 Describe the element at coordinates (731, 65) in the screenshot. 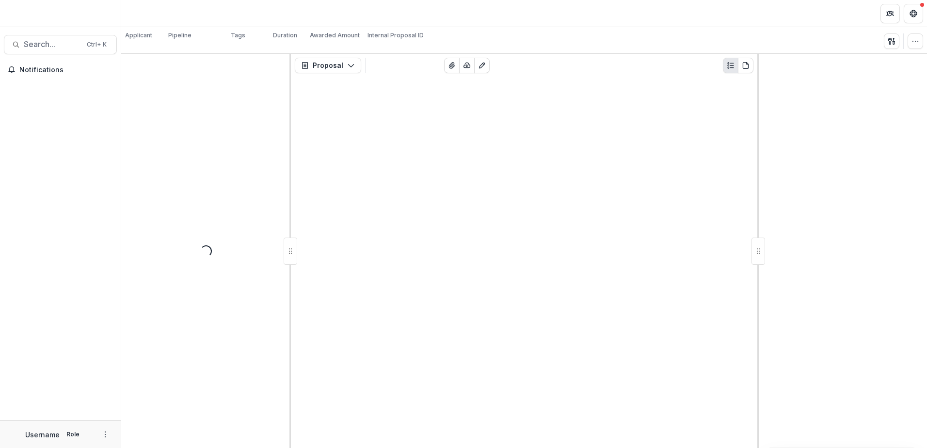

I see `button: Plaintext view` at that location.